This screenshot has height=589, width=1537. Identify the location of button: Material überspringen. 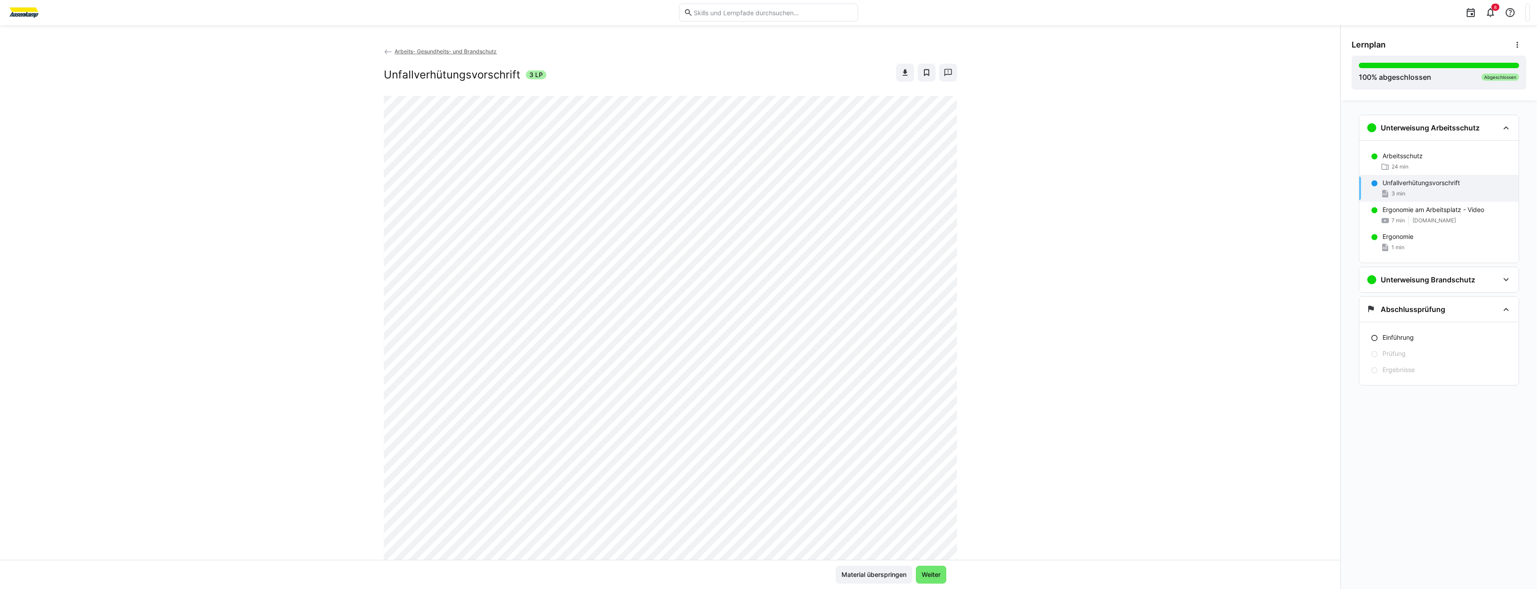
(874, 574).